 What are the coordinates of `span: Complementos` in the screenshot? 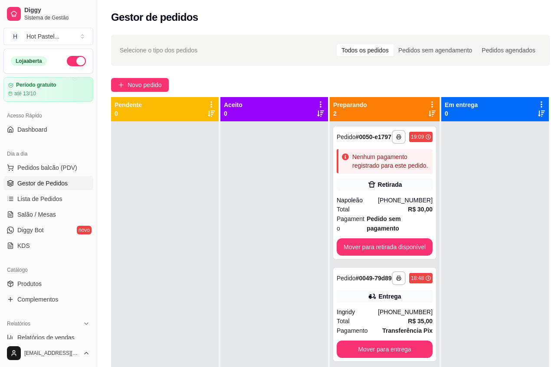 It's located at (38, 300).